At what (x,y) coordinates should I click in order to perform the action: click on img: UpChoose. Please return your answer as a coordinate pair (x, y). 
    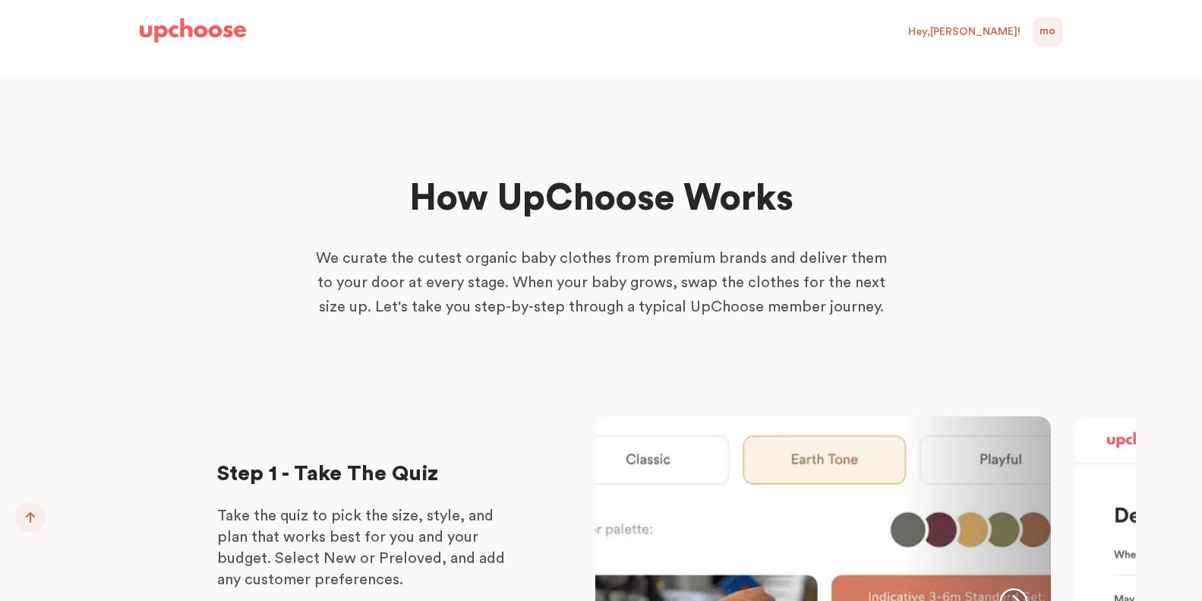
    Looking at the image, I should click on (193, 30).